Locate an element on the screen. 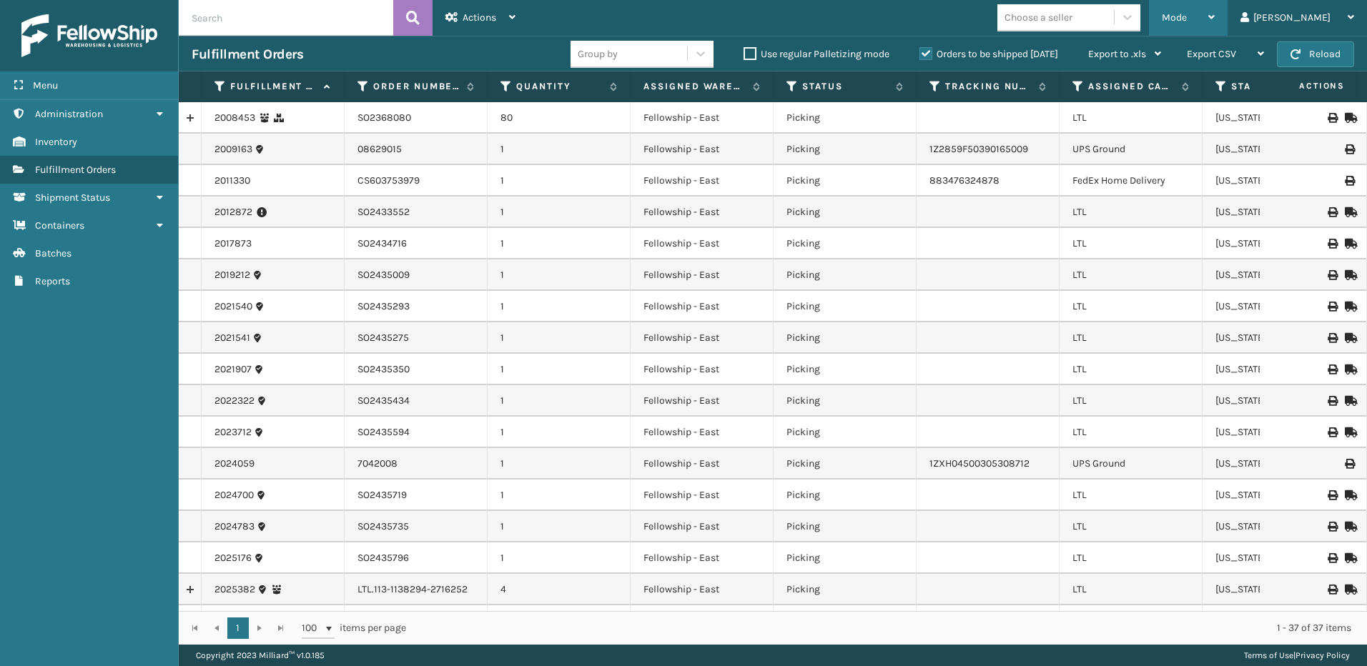 The height and width of the screenshot is (666, 1367). label: Quantity is located at coordinates (559, 87).